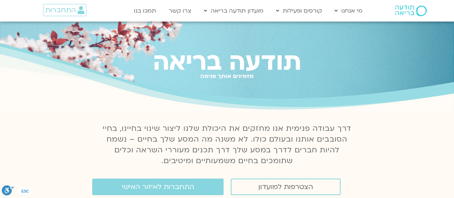  Describe the element at coordinates (285, 186) in the screenshot. I see `span: הצטרפות למועדון` at that location.